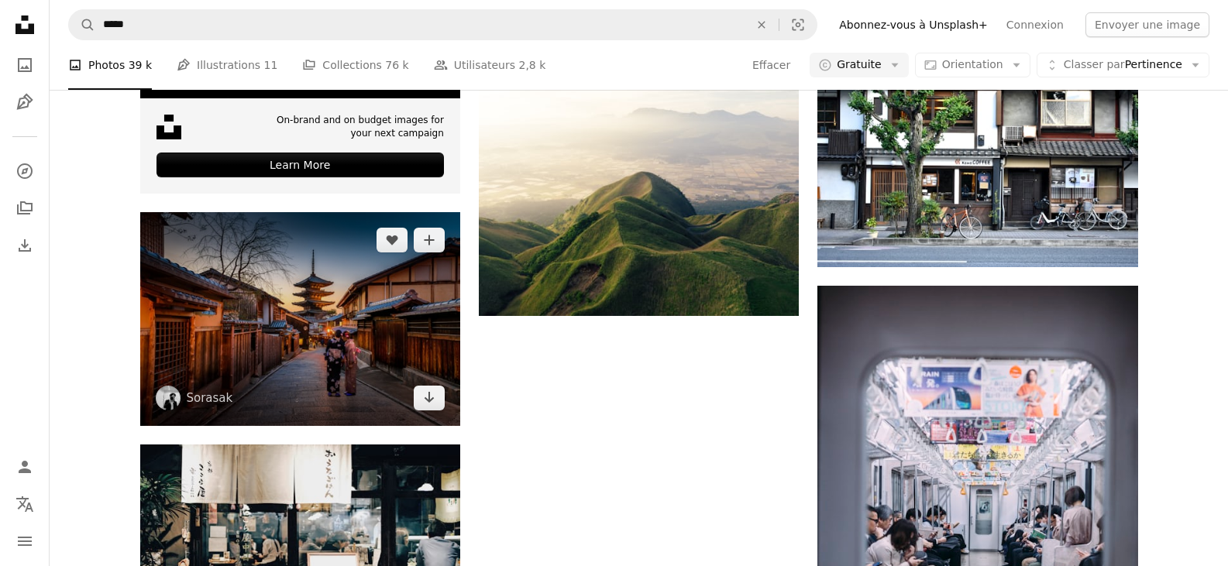 This screenshot has width=1228, height=566. What do you see at coordinates (168, 398) in the screenshot?
I see `img: Accéder au profil de Sorasak` at bounding box center [168, 398].